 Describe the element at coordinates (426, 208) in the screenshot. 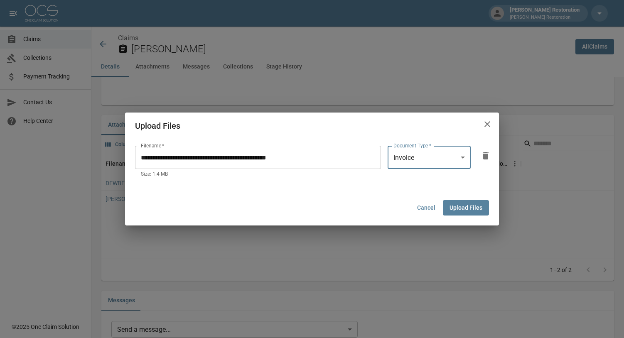

I see `button: Cancel` at that location.